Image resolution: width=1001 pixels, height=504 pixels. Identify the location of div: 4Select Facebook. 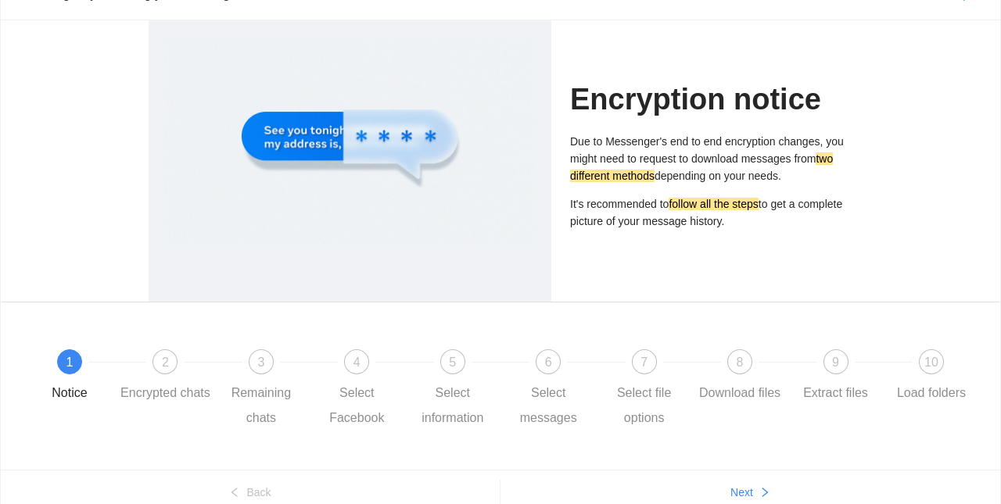
(359, 390).